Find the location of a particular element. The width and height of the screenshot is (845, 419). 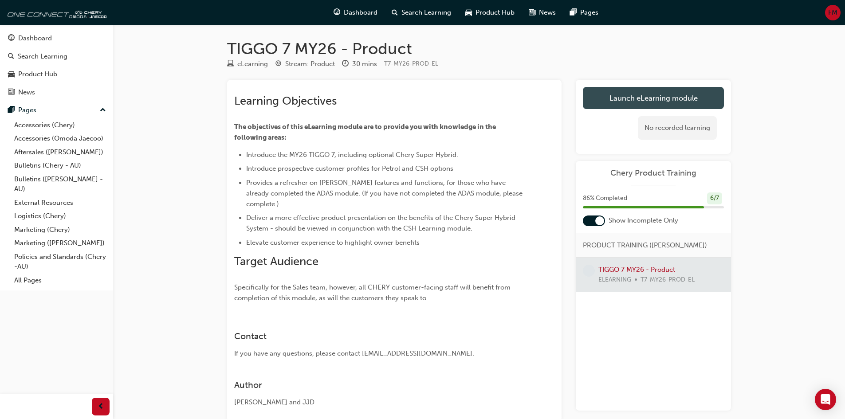

a: Accessories (Omoda Jaecoo) is located at coordinates (60, 138).